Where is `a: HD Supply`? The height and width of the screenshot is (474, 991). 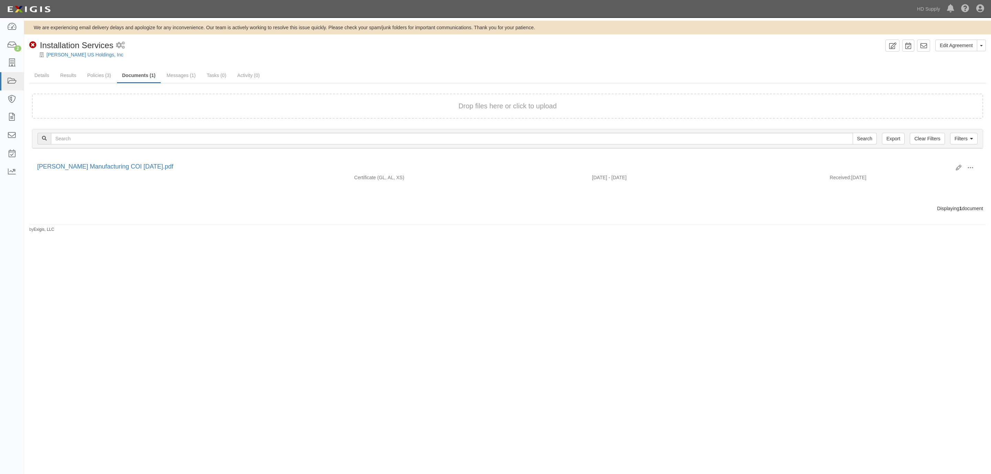
a: HD Supply is located at coordinates (928, 9).